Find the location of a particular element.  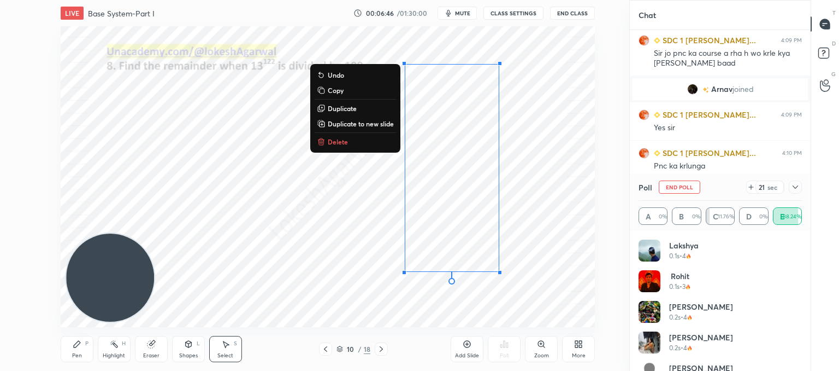

p: D is located at coordinates (834, 43).